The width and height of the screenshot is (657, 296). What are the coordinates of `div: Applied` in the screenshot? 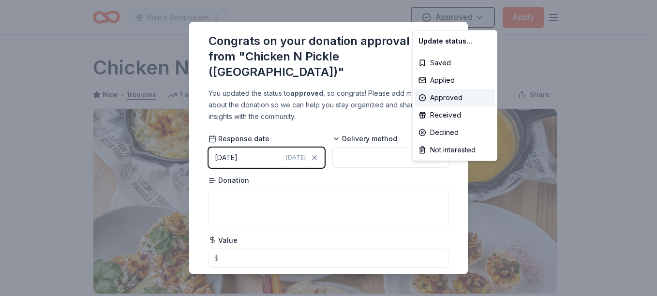 It's located at (455, 80).